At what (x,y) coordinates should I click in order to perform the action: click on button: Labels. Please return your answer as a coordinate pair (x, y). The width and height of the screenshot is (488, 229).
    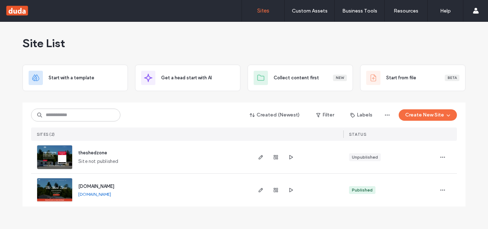
    Looking at the image, I should click on (361, 115).